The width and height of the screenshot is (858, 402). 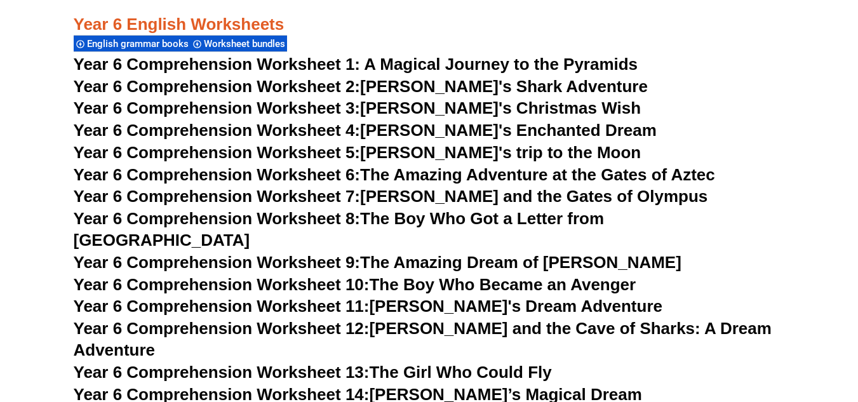 I want to click on a: Year 6 Comprehension Worksheet 10:The Boy Who Became an Avenger, so click(x=355, y=284).